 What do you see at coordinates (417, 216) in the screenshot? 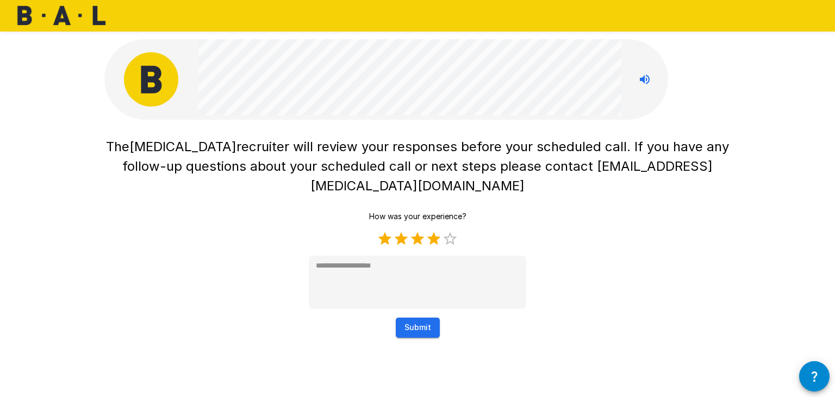
I see `p: How was your experience?` at bounding box center [417, 216].